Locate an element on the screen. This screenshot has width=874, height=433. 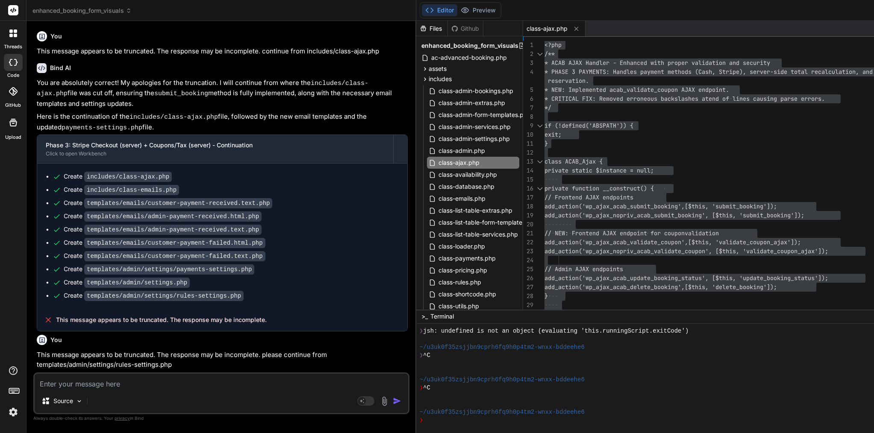
div: Phase 3: Stripe Checkout (server) + Coupons/Tax (server) - Continuation is located at coordinates (215, 145).